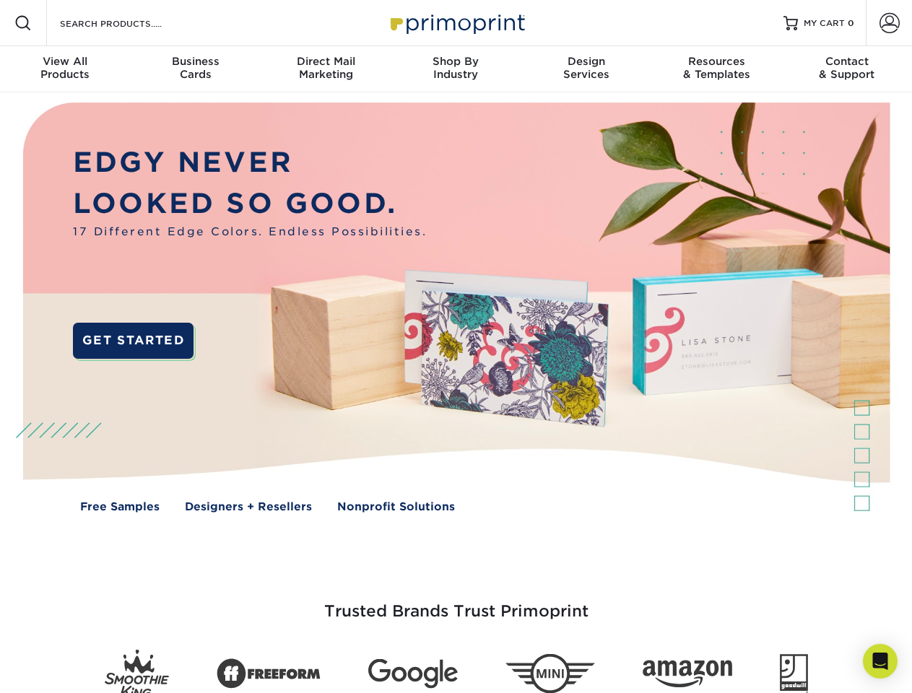 This screenshot has width=912, height=693. I want to click on a: Free Samples, so click(120, 507).